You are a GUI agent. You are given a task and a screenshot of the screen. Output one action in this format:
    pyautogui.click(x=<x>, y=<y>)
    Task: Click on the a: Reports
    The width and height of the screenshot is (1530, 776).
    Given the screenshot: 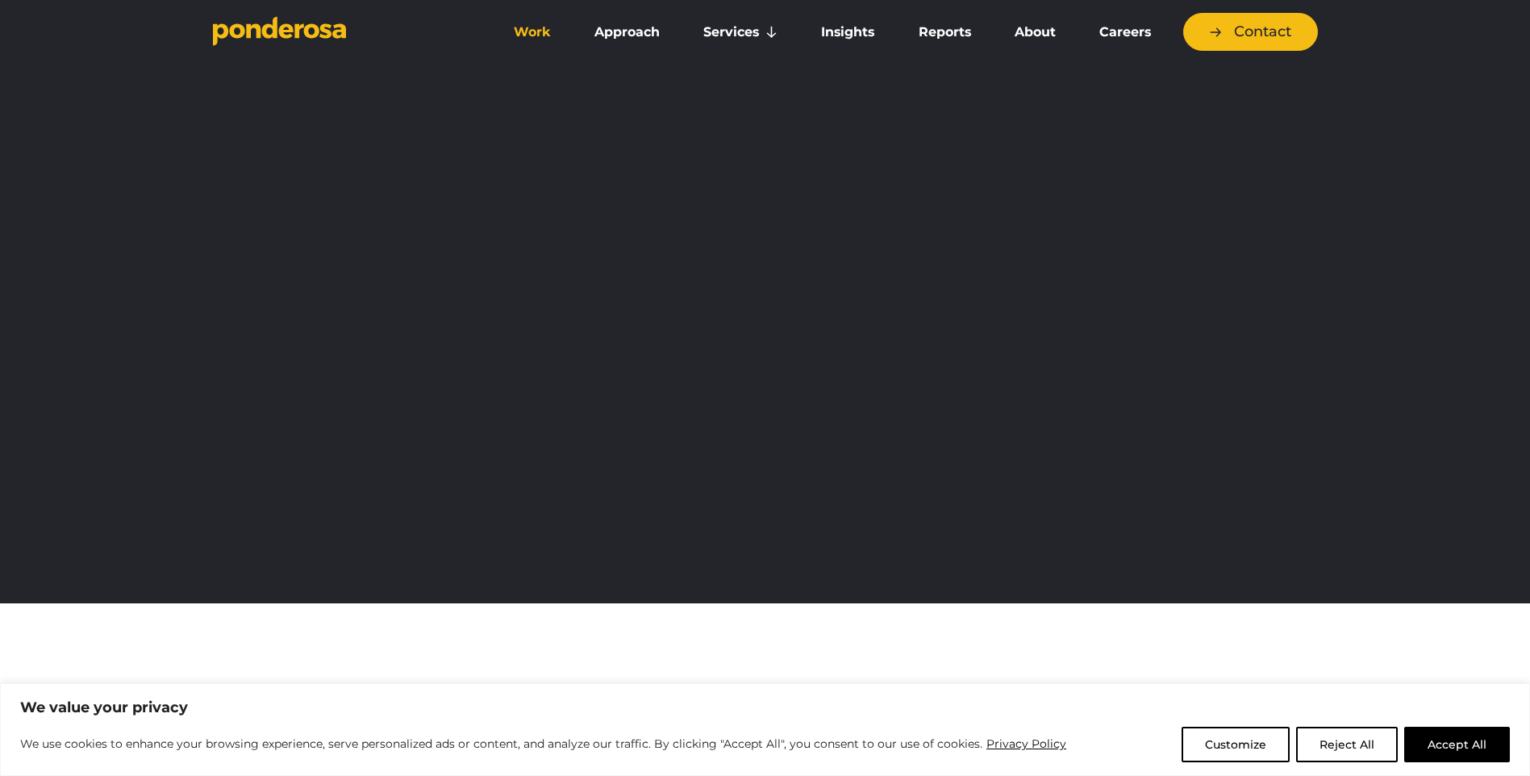 What is the action you would take?
    pyautogui.click(x=944, y=32)
    